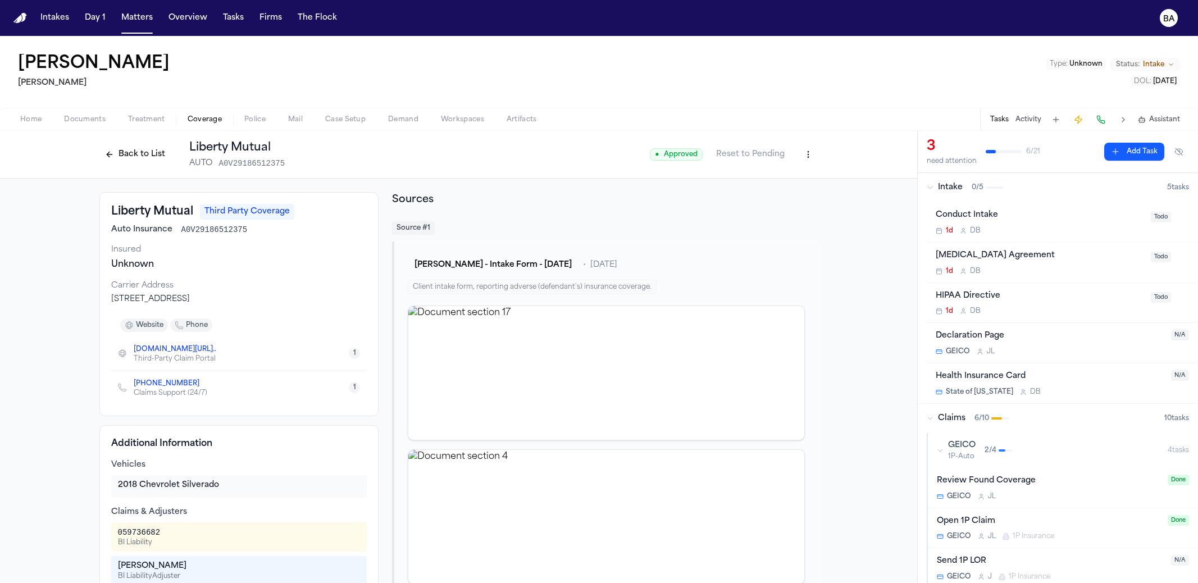  I want to click on div: Open task: Review Found Coverage, so click(1062, 488).